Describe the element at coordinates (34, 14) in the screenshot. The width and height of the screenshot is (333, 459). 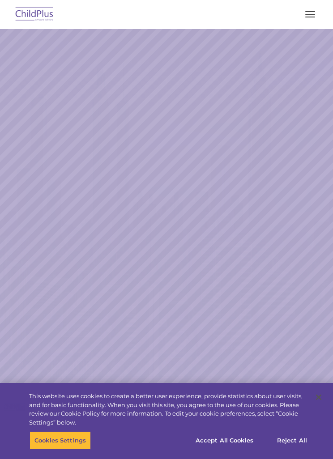
I see `img: ChildPlus by Procare Solutions` at that location.